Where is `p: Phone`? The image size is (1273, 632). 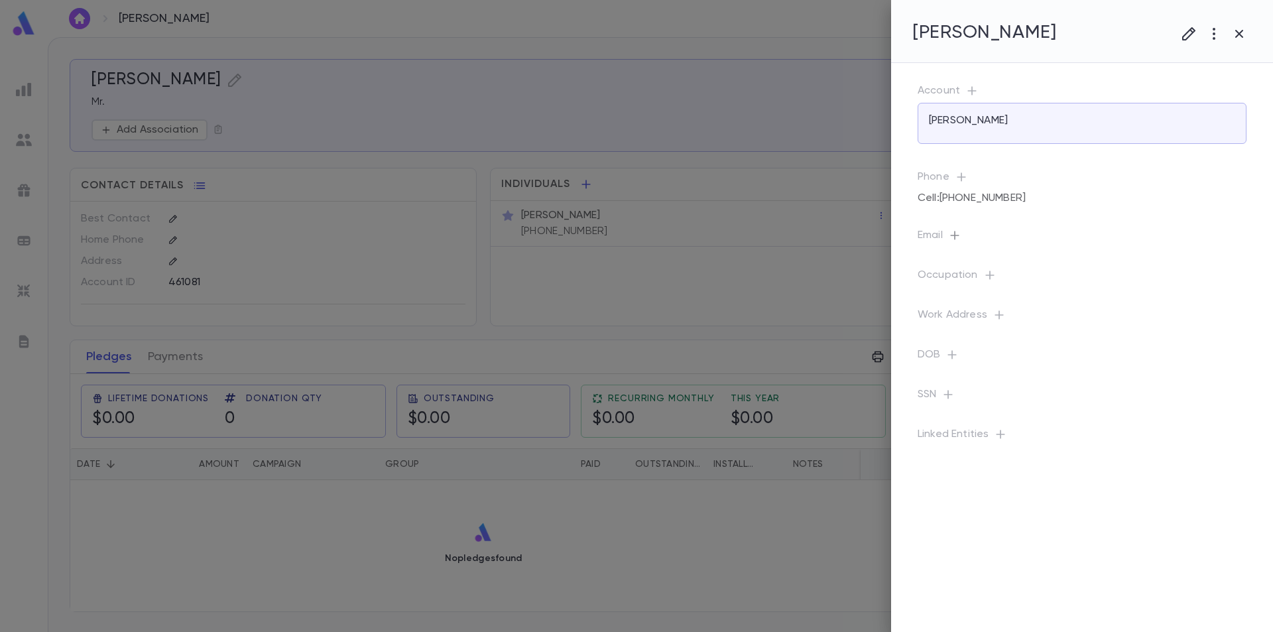 p: Phone is located at coordinates (1082, 180).